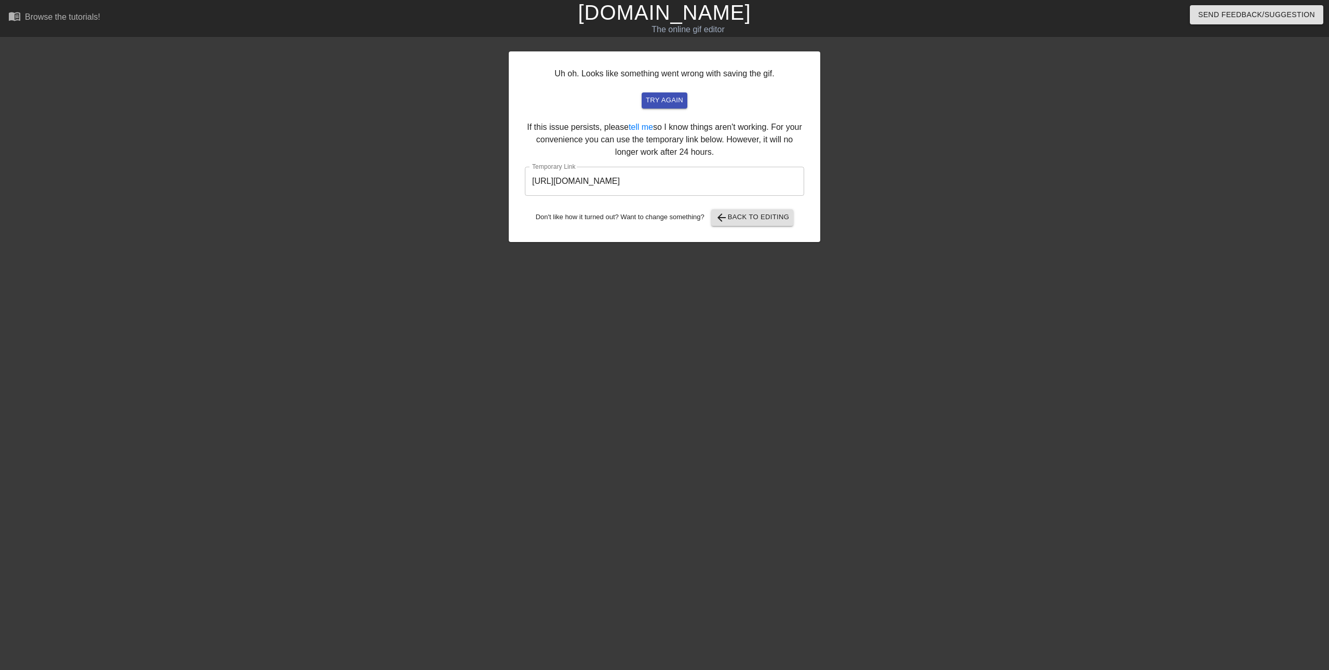 Image resolution: width=1329 pixels, height=670 pixels. I want to click on div: The online gif editor, so click(688, 30).